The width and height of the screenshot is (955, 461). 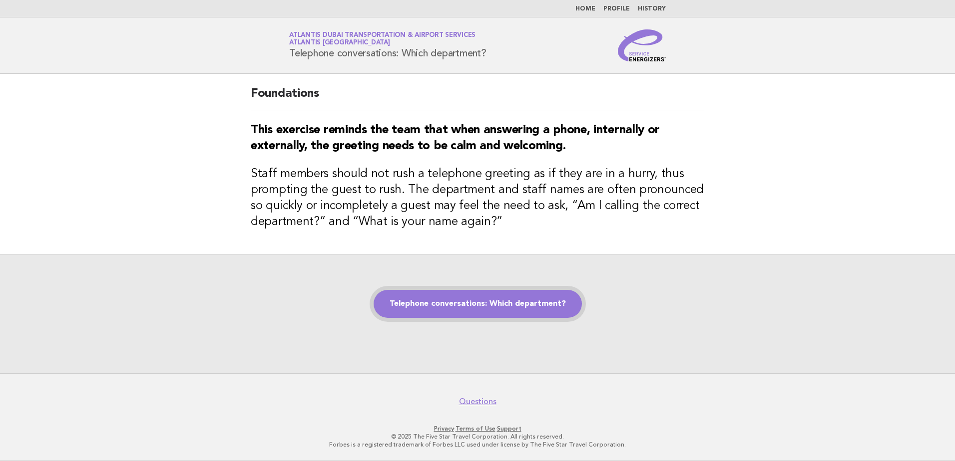 What do you see at coordinates (477, 98) in the screenshot?
I see `h2: Foundations` at bounding box center [477, 98].